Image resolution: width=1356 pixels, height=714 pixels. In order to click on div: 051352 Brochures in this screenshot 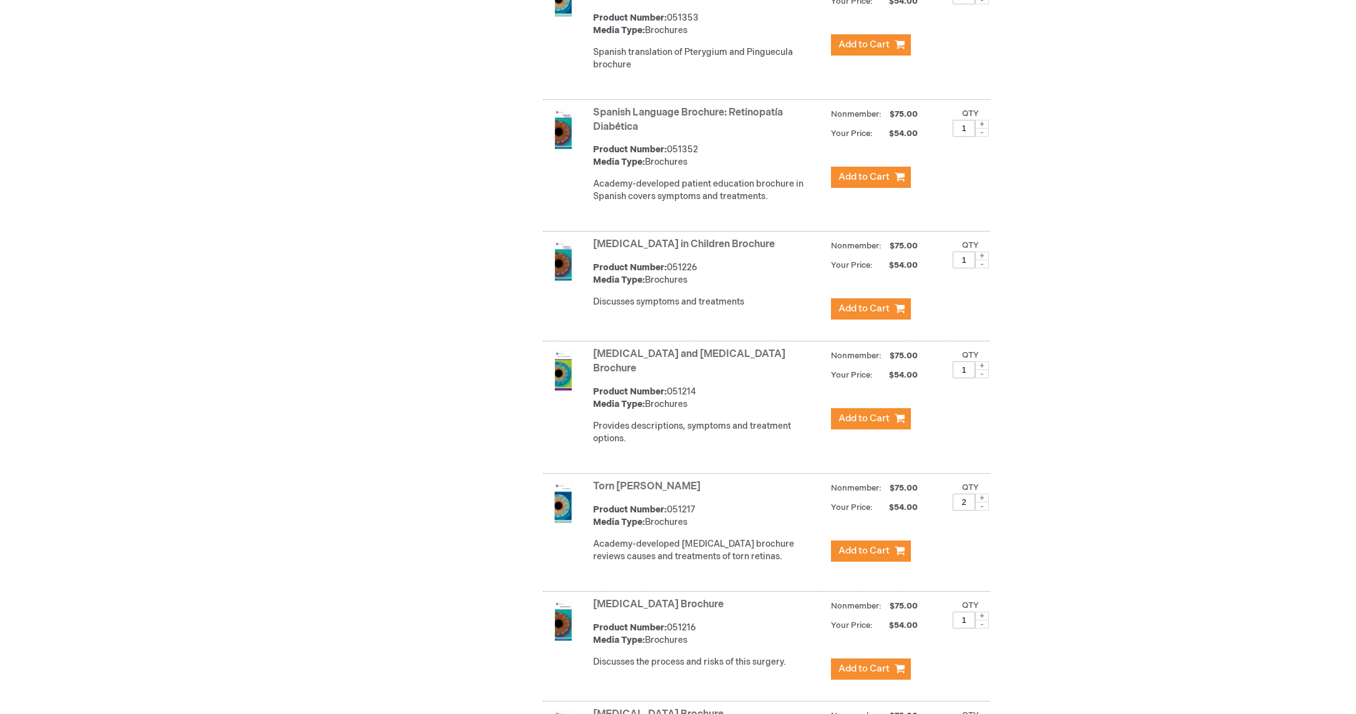, I will do `click(709, 156)`.